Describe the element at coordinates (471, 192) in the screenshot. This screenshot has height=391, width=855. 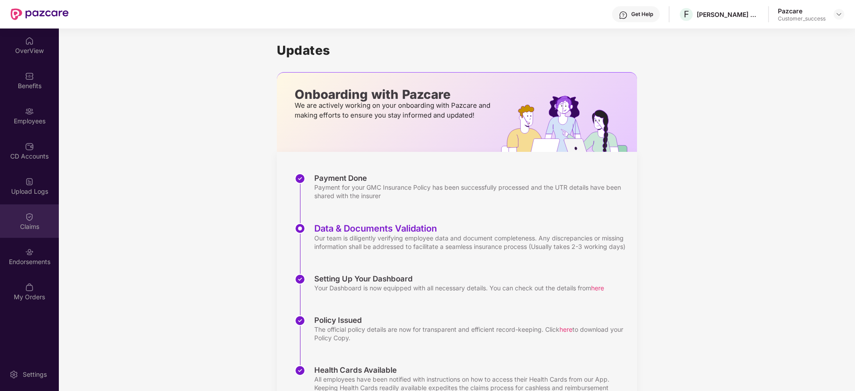
I see `div: Payment for your GMC Insurance Policy has been successfully processed and the UTR details have be...` at that location.